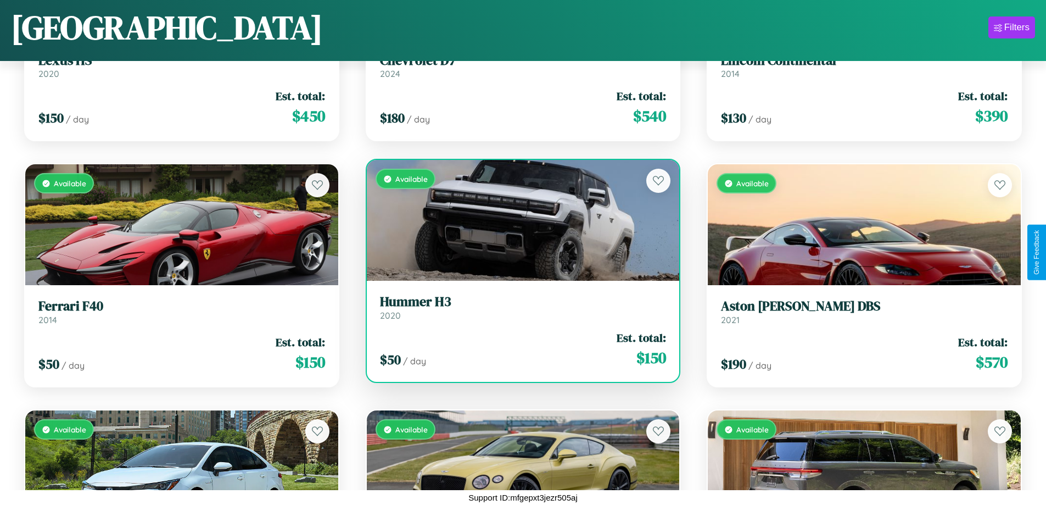 The width and height of the screenshot is (1046, 505). Describe the element at coordinates (392, 118) in the screenshot. I see `span: $ 180` at that location.